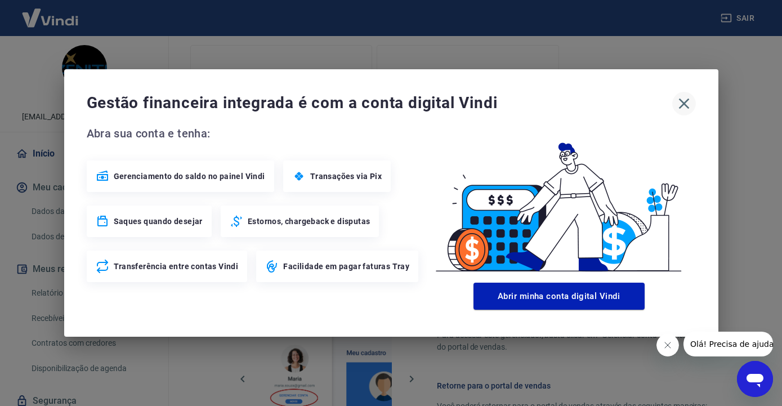 Image resolution: width=782 pixels, height=406 pixels. Describe the element at coordinates (346, 266) in the screenshot. I see `span: Facilidade em pagar faturas Tray` at that location.